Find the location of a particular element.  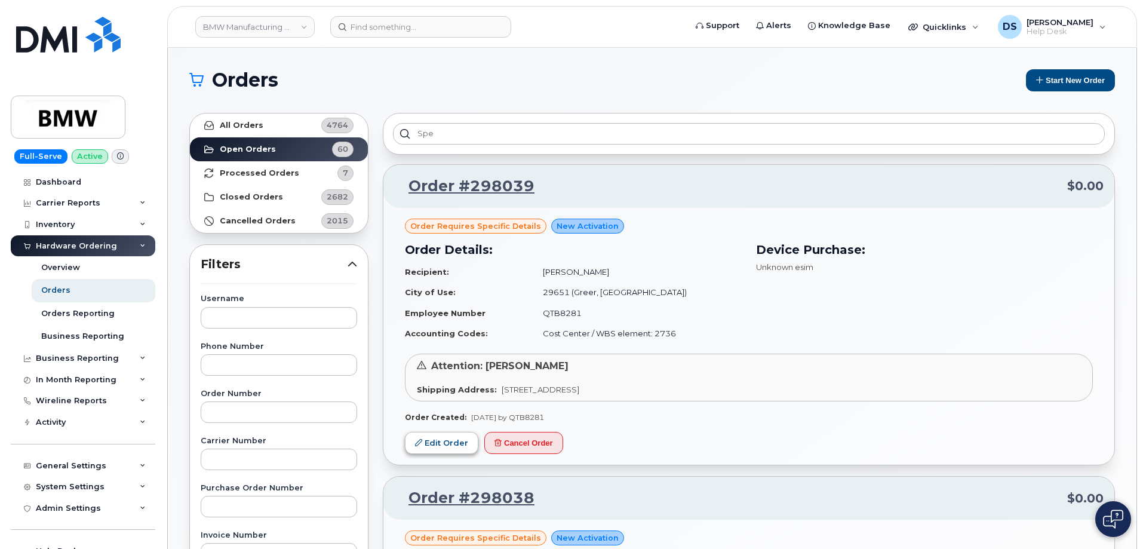

strong: Open Orders is located at coordinates (248, 149).